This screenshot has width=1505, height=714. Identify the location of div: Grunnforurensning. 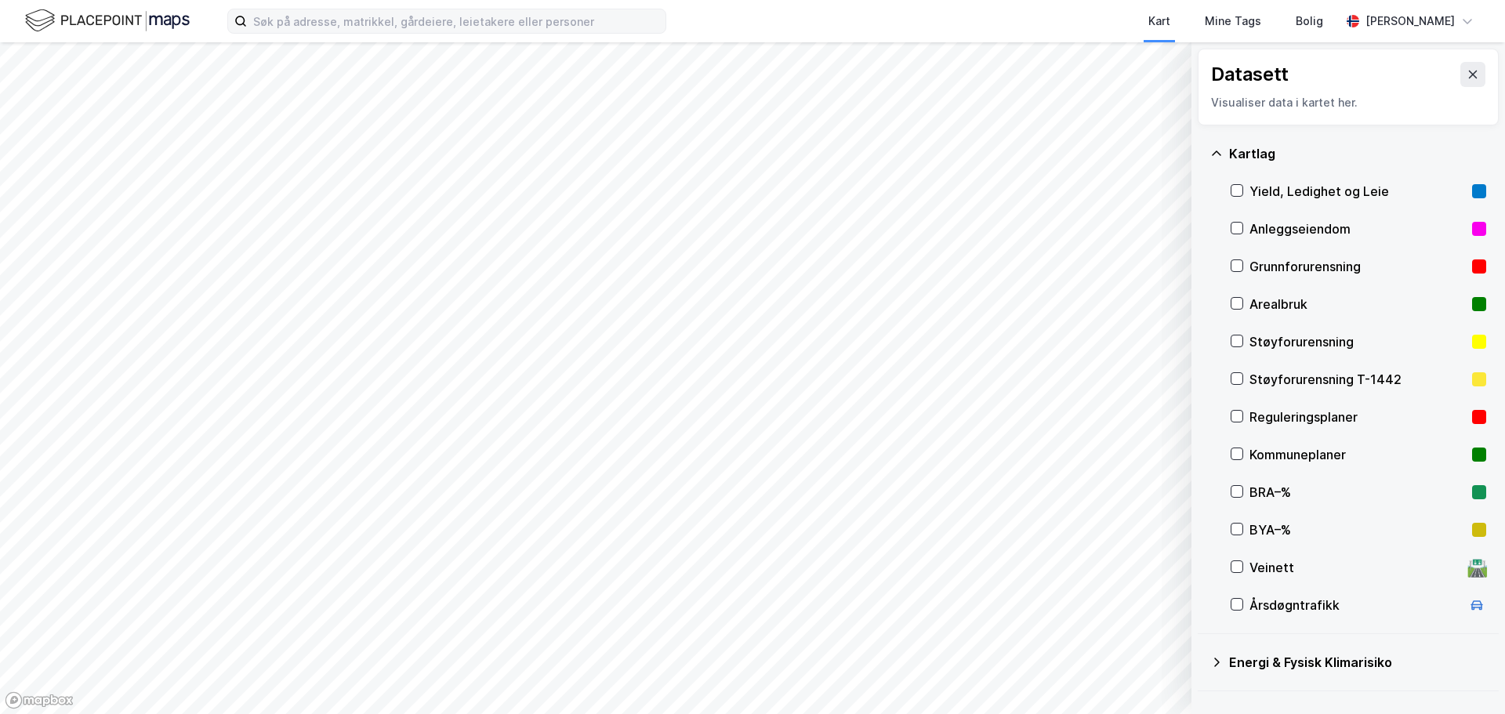
(1358, 267).